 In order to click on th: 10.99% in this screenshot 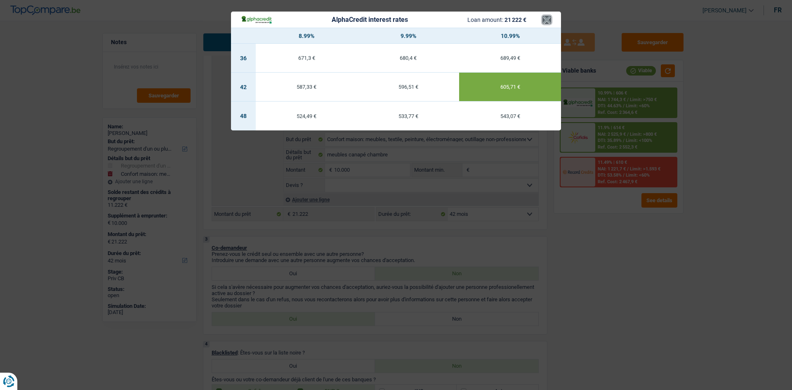, I will do `click(510, 36)`.